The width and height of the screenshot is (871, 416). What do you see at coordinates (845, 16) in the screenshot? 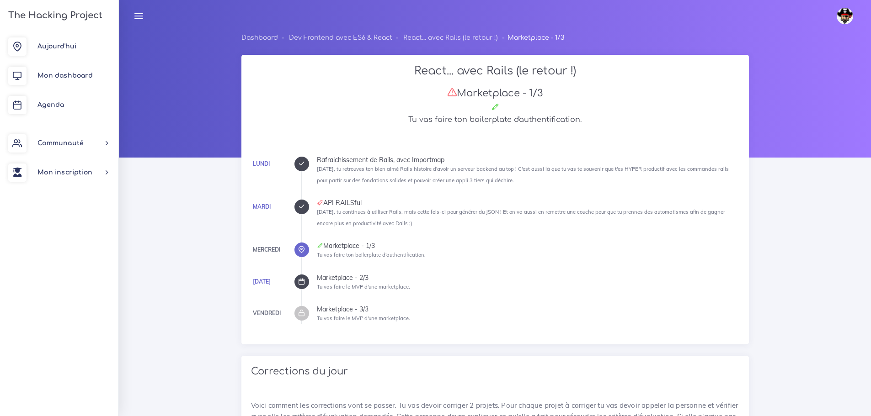
I see `img: avatar` at bounding box center [845, 16].